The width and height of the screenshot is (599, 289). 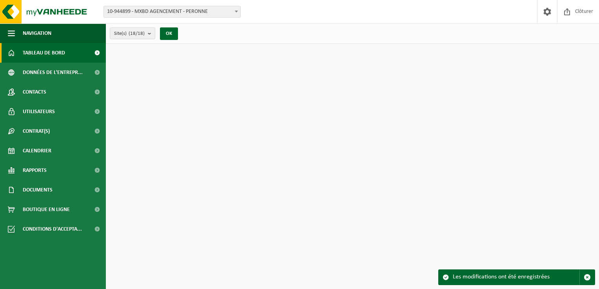 What do you see at coordinates (38, 190) in the screenshot?
I see `span: Documents` at bounding box center [38, 190].